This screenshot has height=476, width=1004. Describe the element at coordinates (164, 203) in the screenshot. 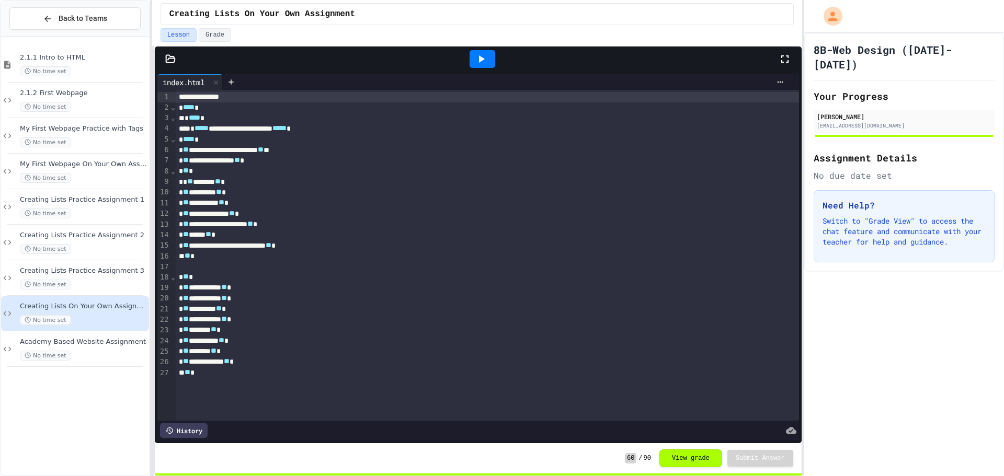

I see `div: 11` at that location.